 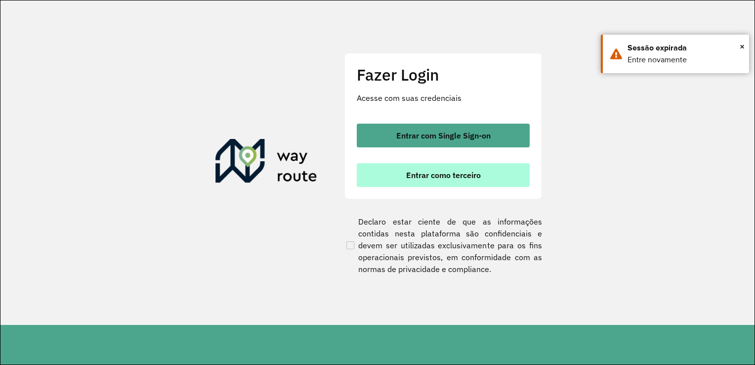 I want to click on span: Entrar com Single Sign-on, so click(x=443, y=135).